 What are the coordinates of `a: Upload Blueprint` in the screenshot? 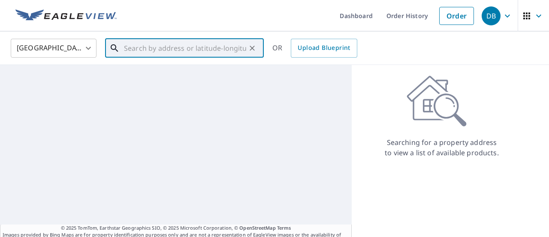 It's located at (324, 48).